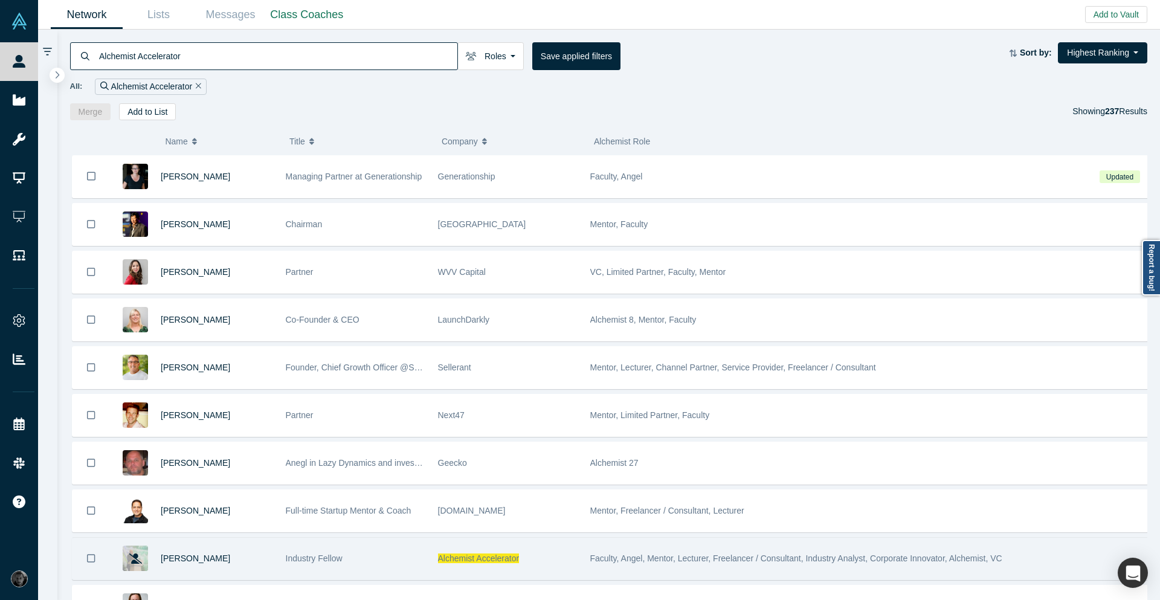 This screenshot has width=1160, height=600. Describe the element at coordinates (479, 558) in the screenshot. I see `span: Alchemist Accelerator` at that location.